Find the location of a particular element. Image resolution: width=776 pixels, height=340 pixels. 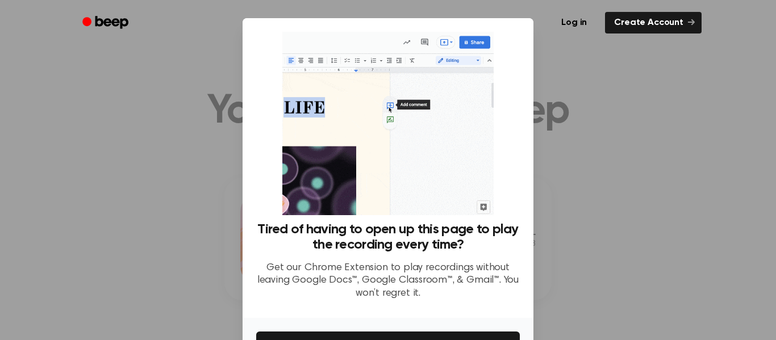

p: Get our Chrome Extension to play recordings without leaving Google Docs™, Google Classroom™, & Gm... is located at coordinates (388, 281).